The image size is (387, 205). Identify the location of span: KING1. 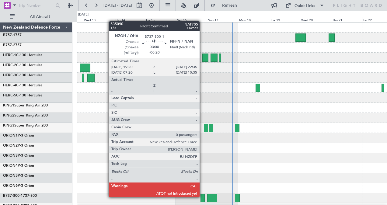
(9, 105).